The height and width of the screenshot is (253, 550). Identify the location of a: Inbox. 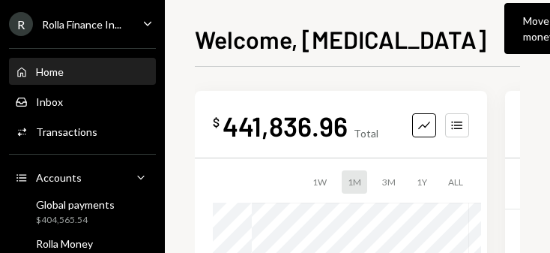
(82, 101).